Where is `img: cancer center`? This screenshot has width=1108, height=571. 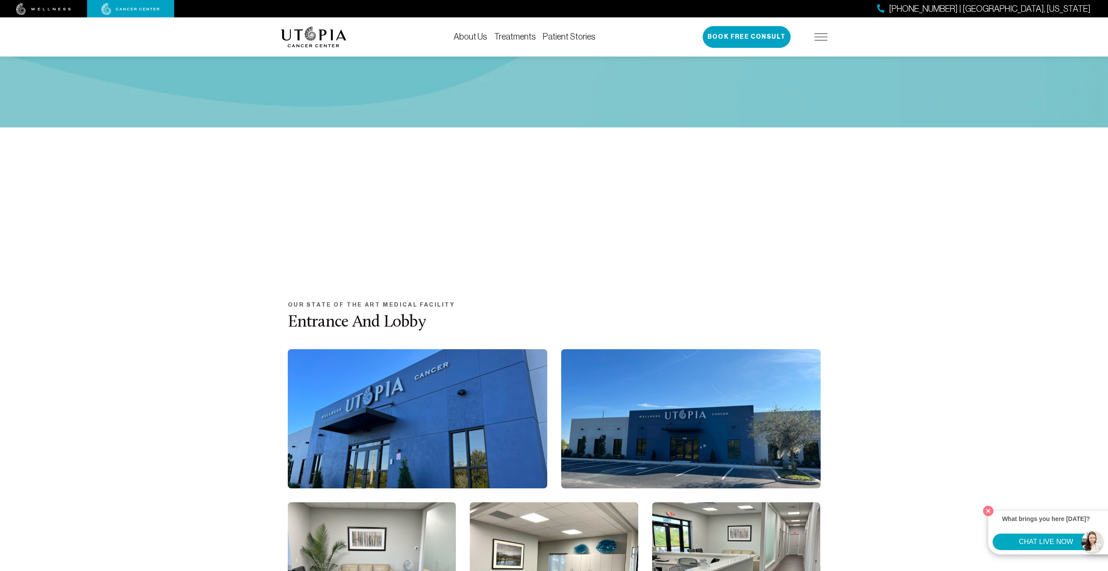 img: cancer center is located at coordinates (131, 9).